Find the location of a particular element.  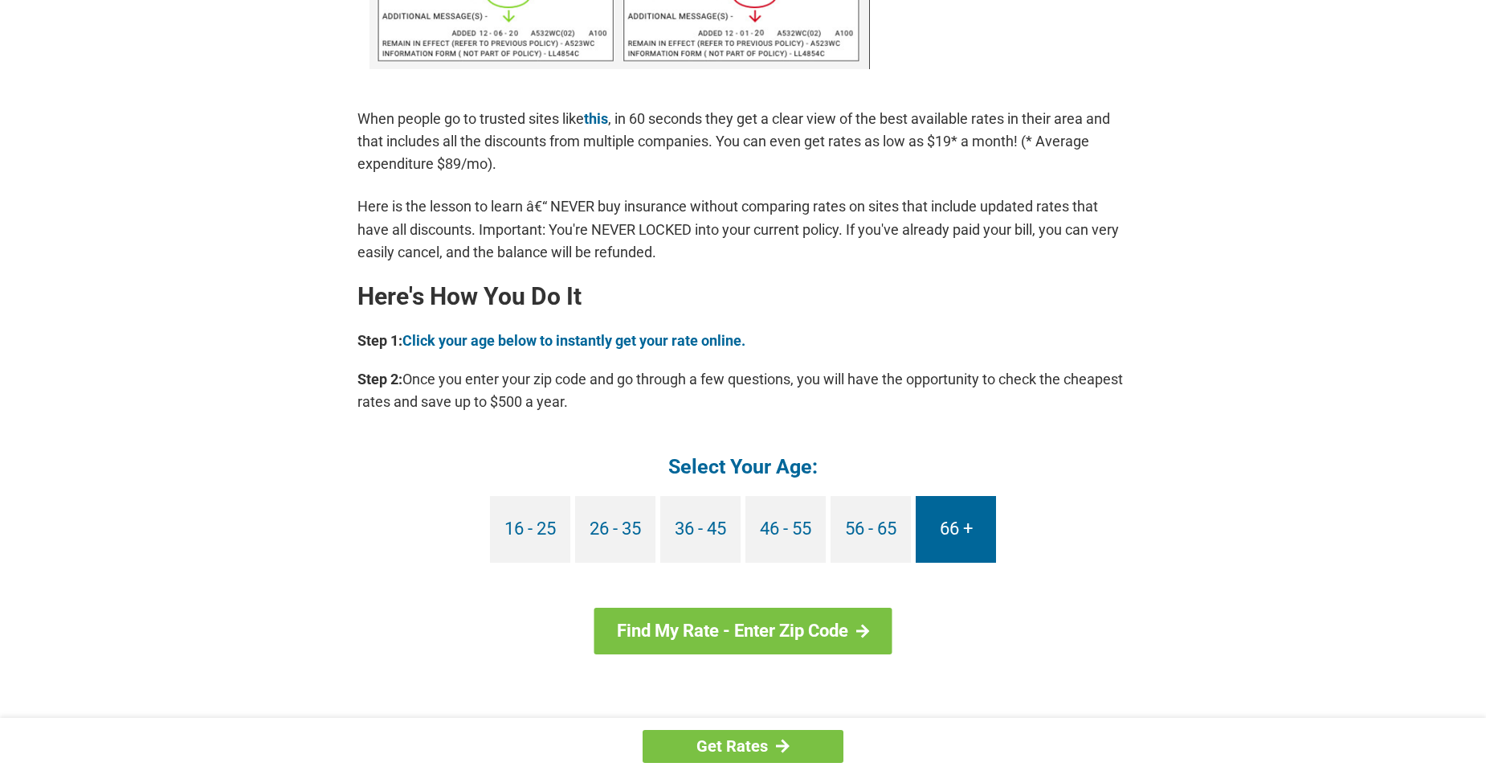

a: Get Rates is located at coordinates (743, 746).